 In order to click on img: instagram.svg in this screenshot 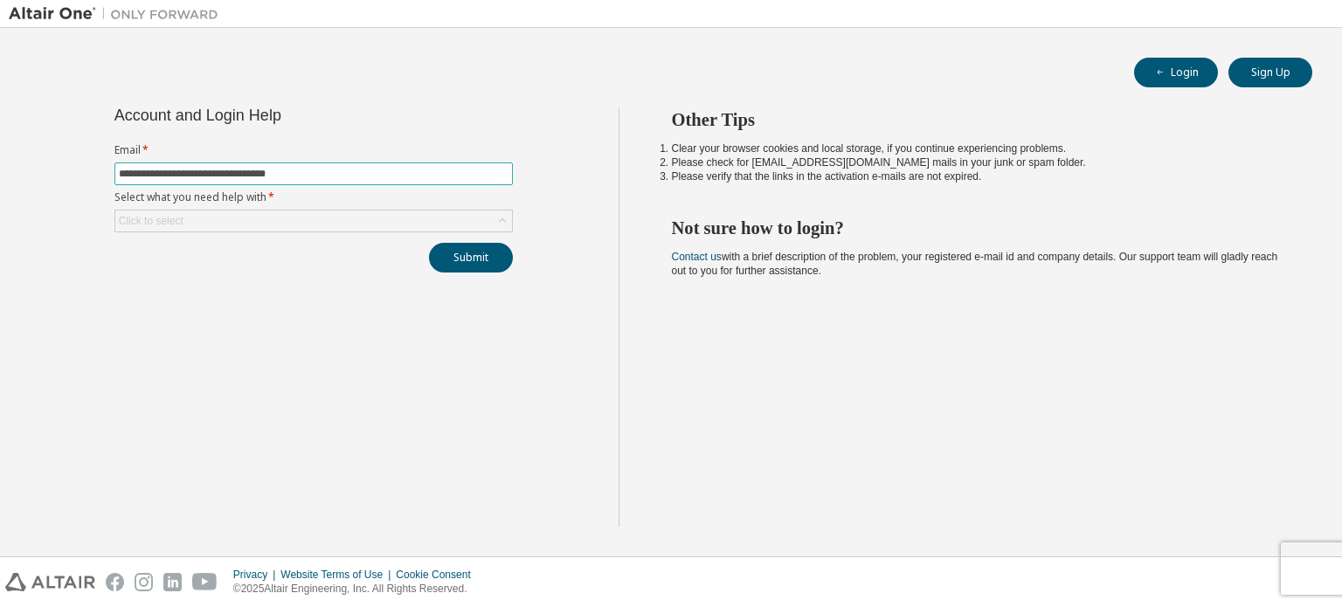, I will do `click(143, 582)`.